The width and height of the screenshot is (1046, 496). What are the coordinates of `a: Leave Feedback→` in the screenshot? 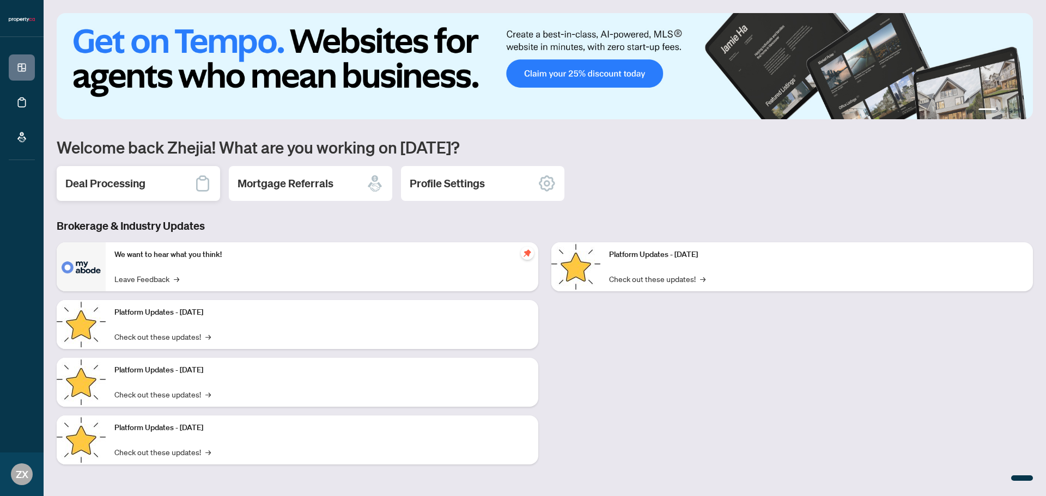 It's located at (147, 279).